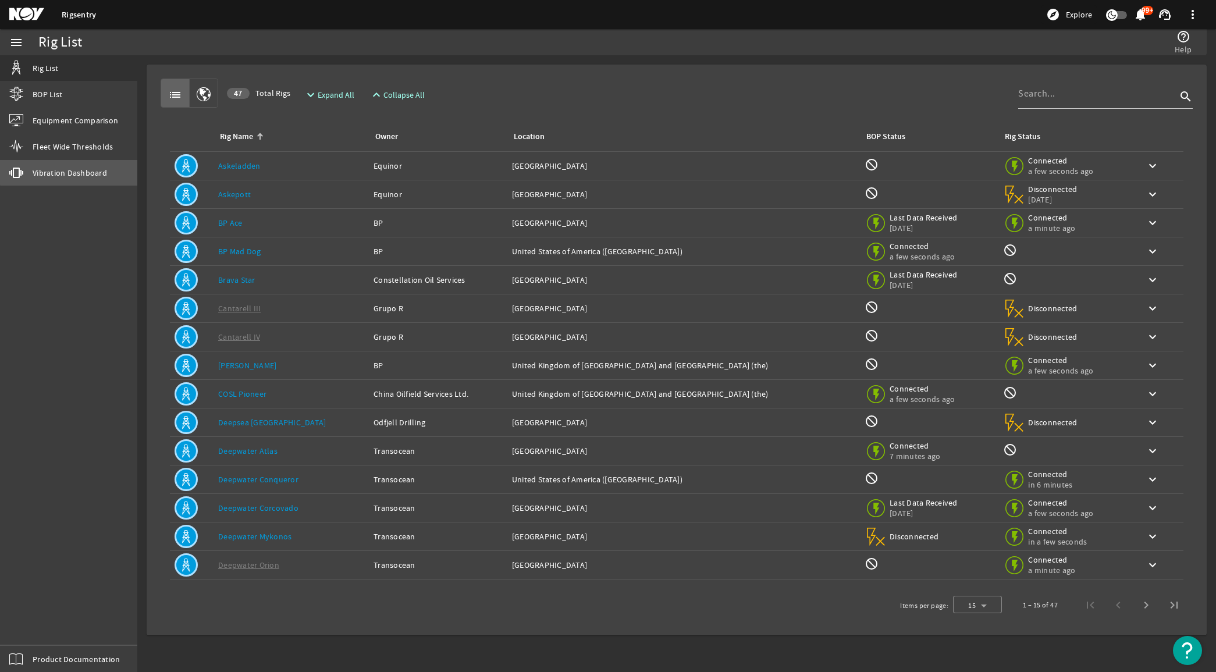  I want to click on span: Expand All, so click(336, 95).